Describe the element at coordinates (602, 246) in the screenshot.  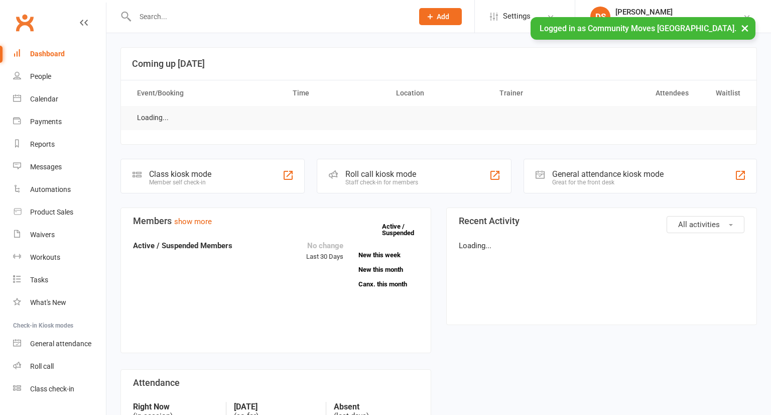
I see `p: Loading...` at that location.